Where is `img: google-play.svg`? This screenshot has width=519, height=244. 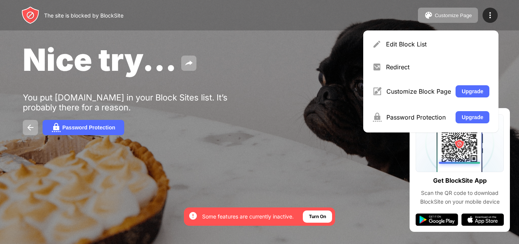
img: google-play.svg is located at coordinates (437, 219).